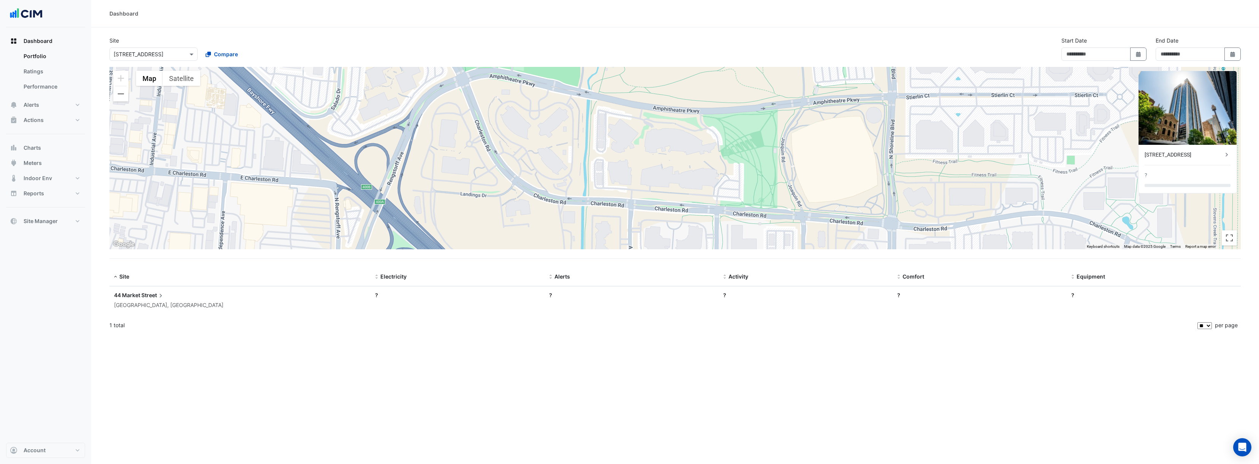 The image size is (1259, 464). Describe the element at coordinates (1103, 247) in the screenshot. I see `button: Keyboard shortcuts` at that location.